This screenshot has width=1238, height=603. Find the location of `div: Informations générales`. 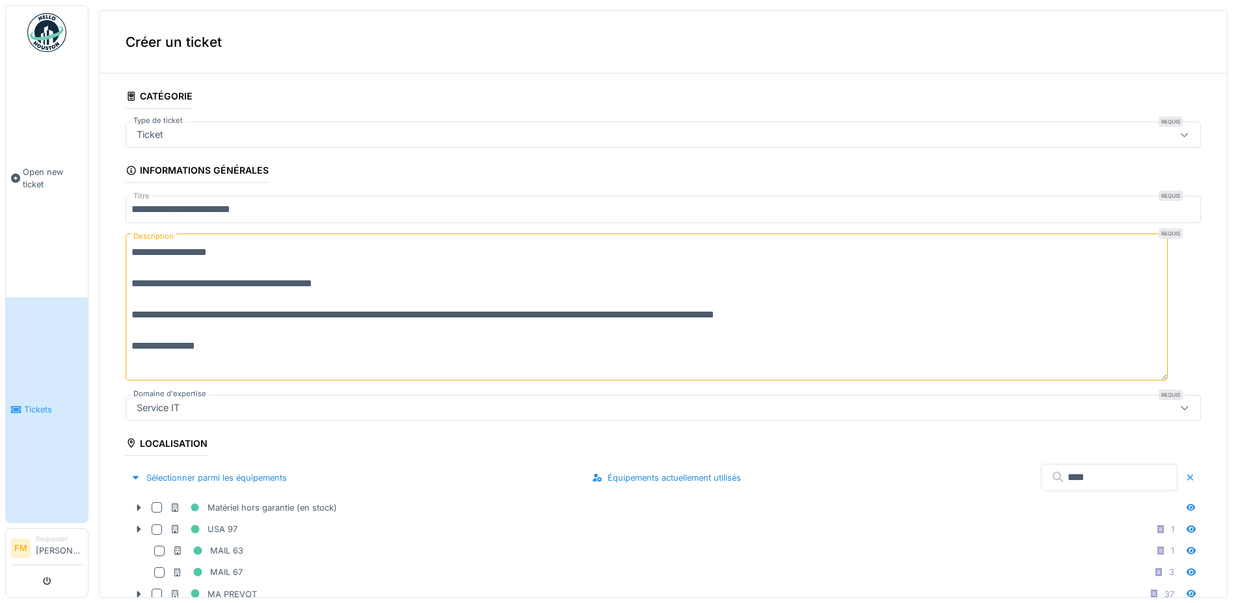

div: Informations générales is located at coordinates (197, 172).